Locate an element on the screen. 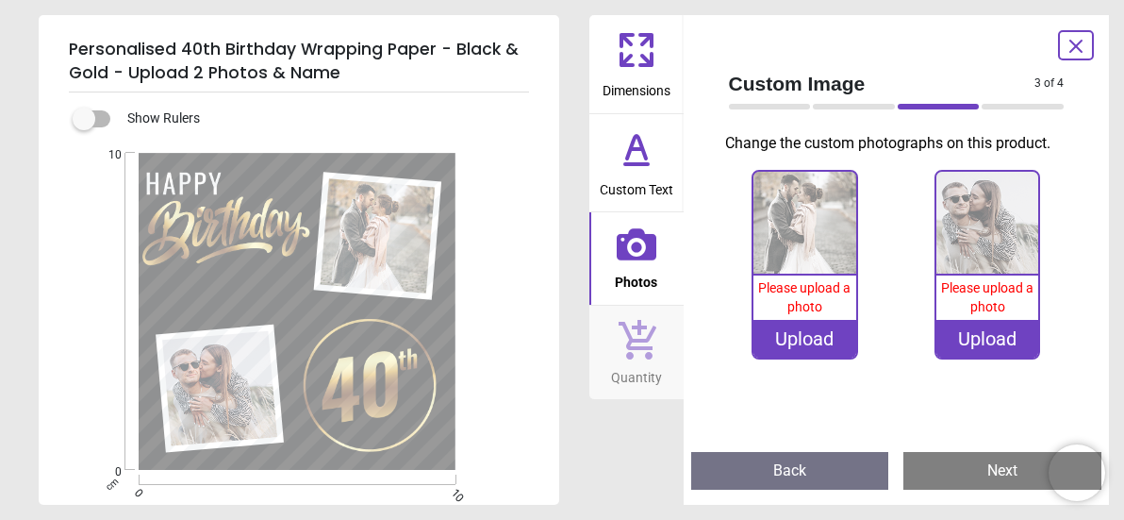  button: Back is located at coordinates (791, 471).